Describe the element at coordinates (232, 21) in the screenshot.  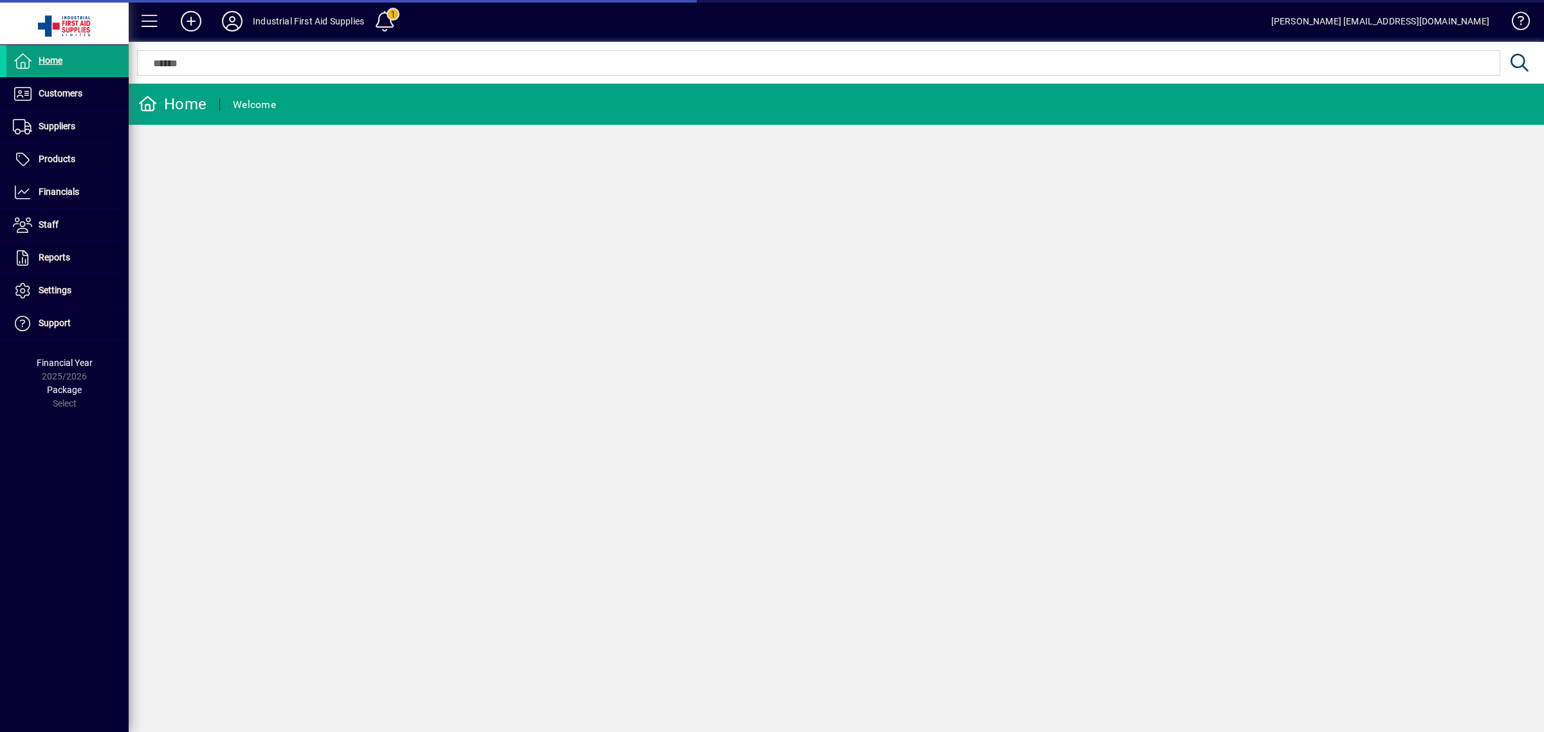
I see `button: Profile` at that location.